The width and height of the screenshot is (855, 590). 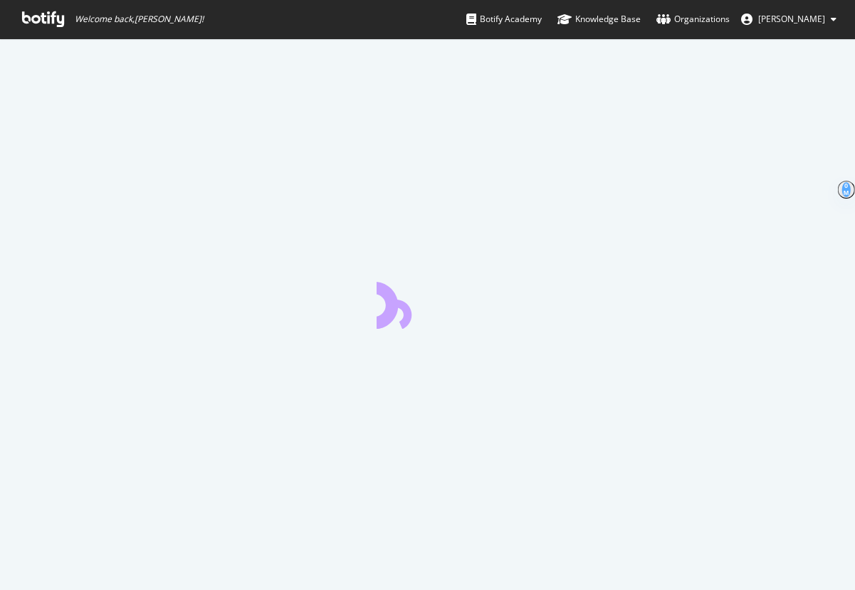 What do you see at coordinates (692, 19) in the screenshot?
I see `div: Organizations` at bounding box center [692, 19].